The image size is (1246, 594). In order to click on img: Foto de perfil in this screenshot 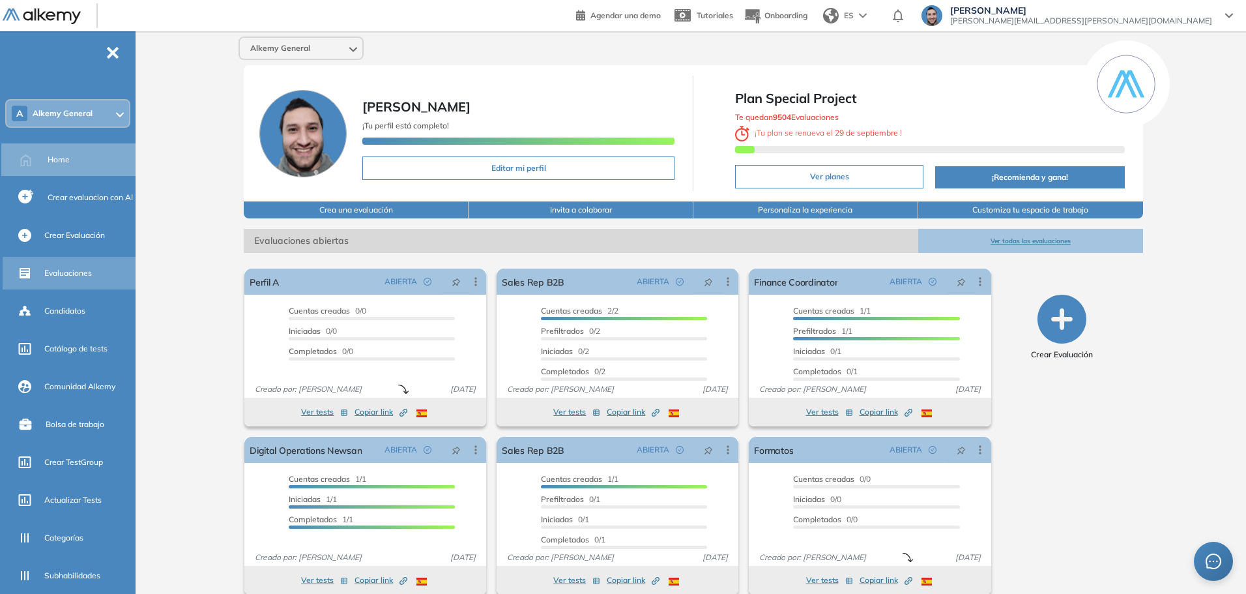, I will do `click(303, 134)`.